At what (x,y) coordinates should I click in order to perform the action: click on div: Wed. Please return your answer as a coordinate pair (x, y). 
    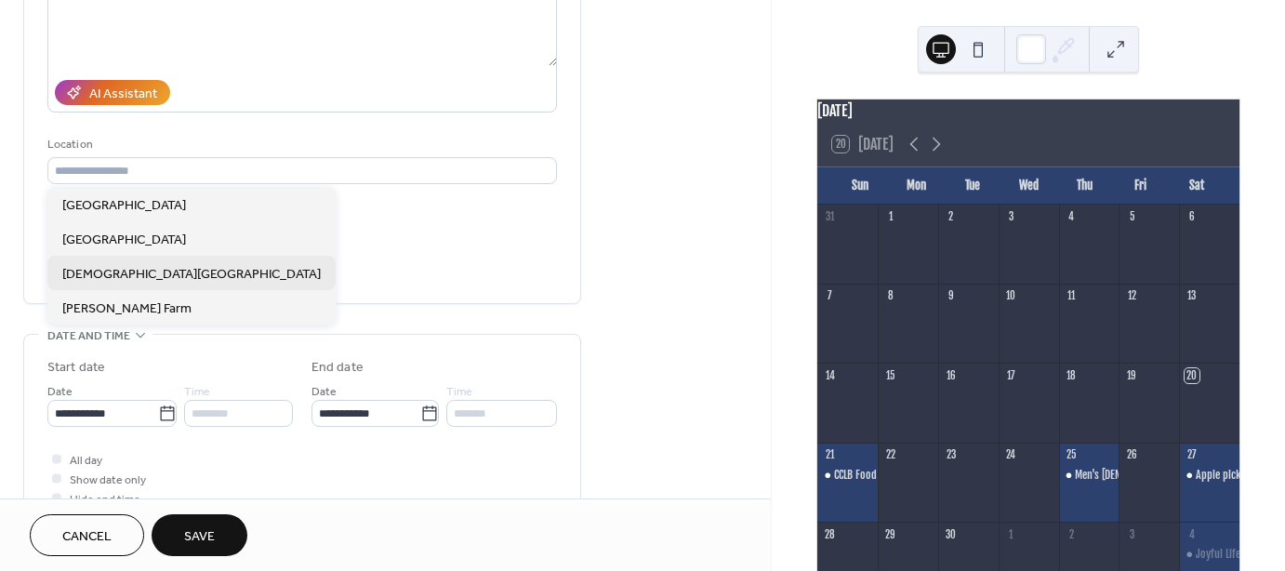
    Looking at the image, I should click on (1028, 186).